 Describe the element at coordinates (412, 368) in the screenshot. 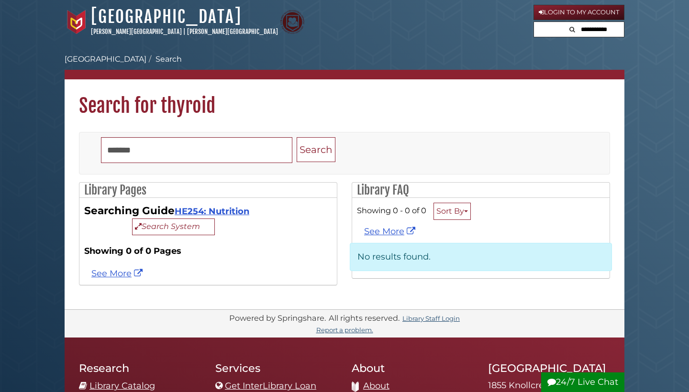

I see `h2: About` at that location.